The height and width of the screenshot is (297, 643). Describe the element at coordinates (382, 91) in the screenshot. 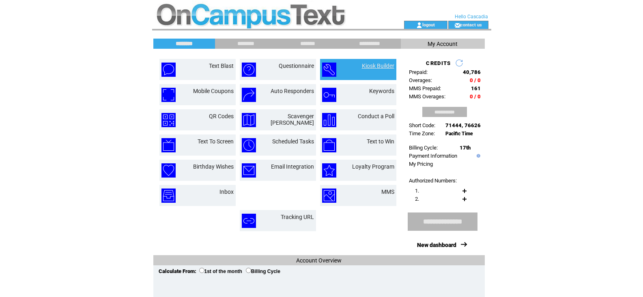

I see `a: Keywords` at that location.